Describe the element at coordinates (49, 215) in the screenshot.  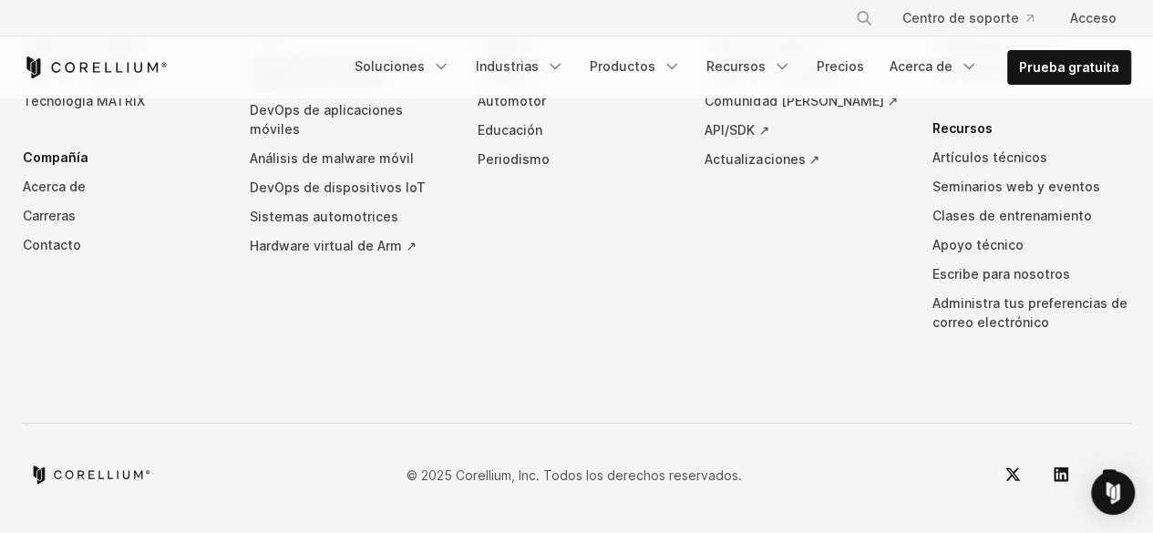
I see `font: Carreras` at that location.